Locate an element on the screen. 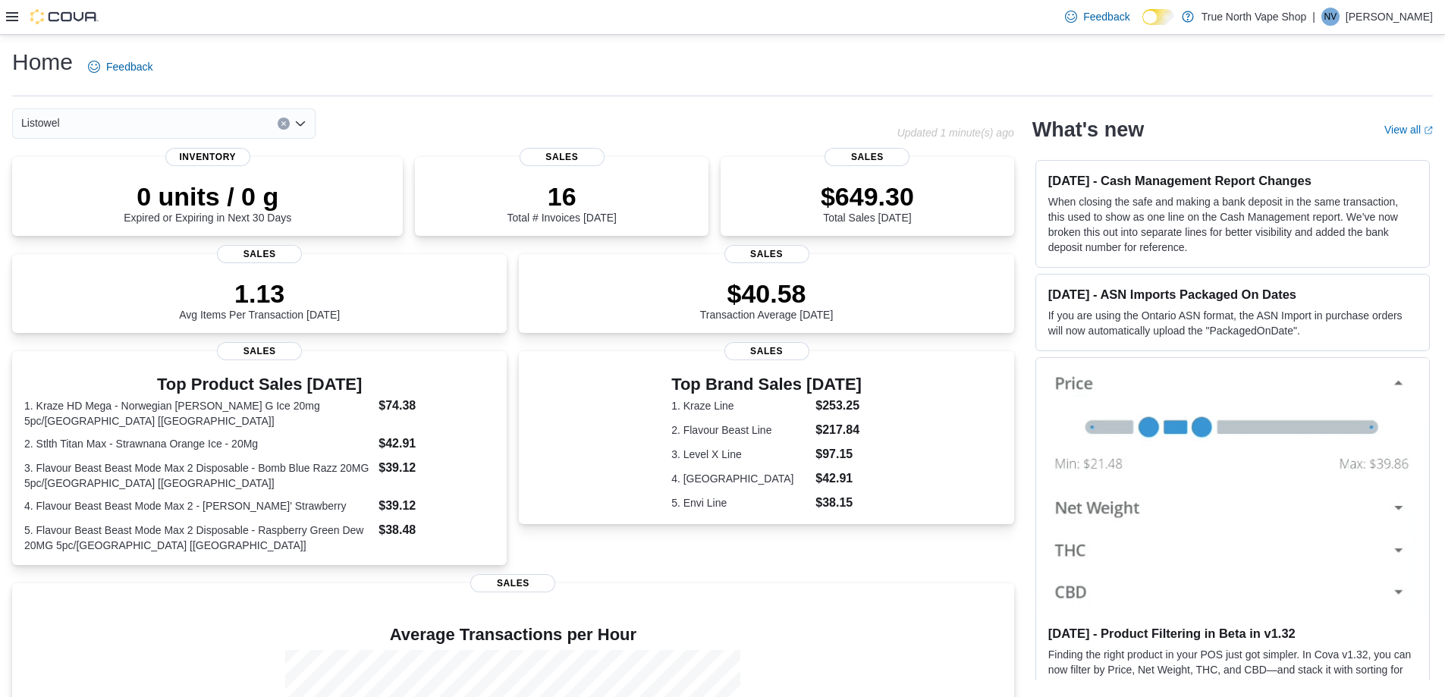 This screenshot has height=697, width=1445. img: Cova is located at coordinates (64, 17).